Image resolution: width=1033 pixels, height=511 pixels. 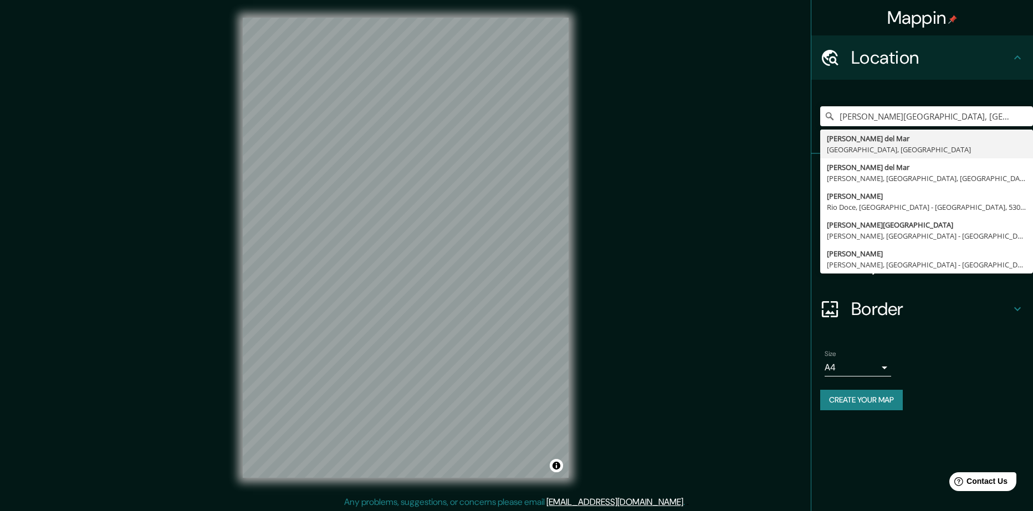 I want to click on canvas: Map, so click(x=406, y=248).